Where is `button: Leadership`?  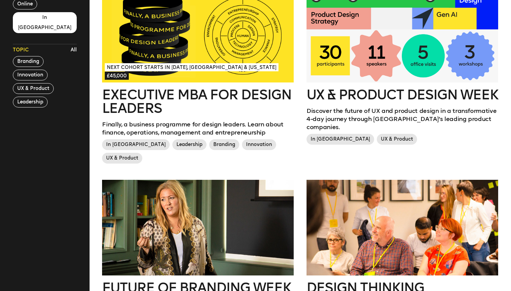
button: Leadership is located at coordinates (30, 102).